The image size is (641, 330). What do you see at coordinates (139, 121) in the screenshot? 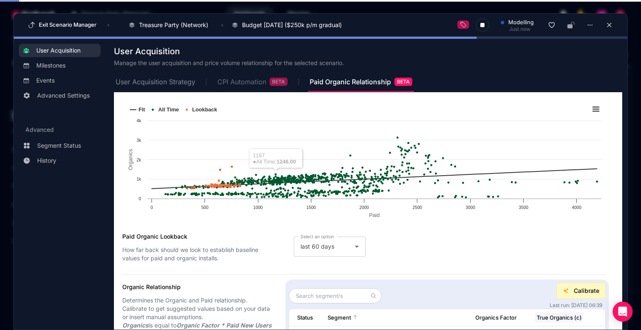
I see `text: 4k` at bounding box center [139, 121].